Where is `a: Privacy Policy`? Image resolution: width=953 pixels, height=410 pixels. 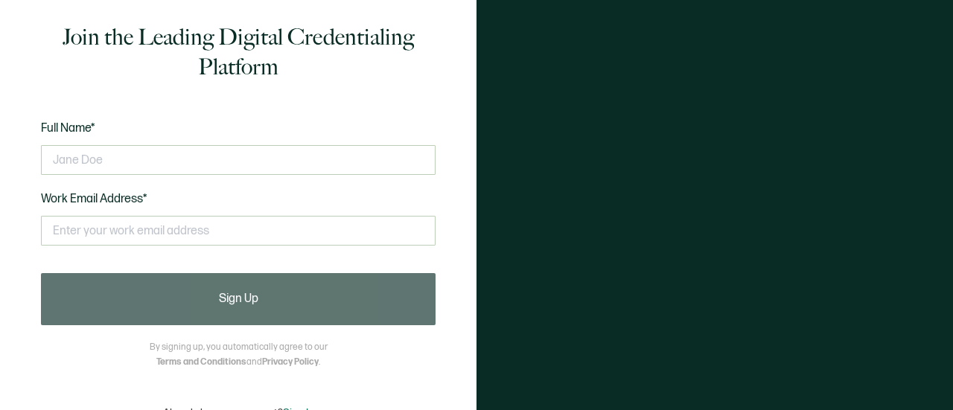
a: Privacy Policy is located at coordinates (290, 362).